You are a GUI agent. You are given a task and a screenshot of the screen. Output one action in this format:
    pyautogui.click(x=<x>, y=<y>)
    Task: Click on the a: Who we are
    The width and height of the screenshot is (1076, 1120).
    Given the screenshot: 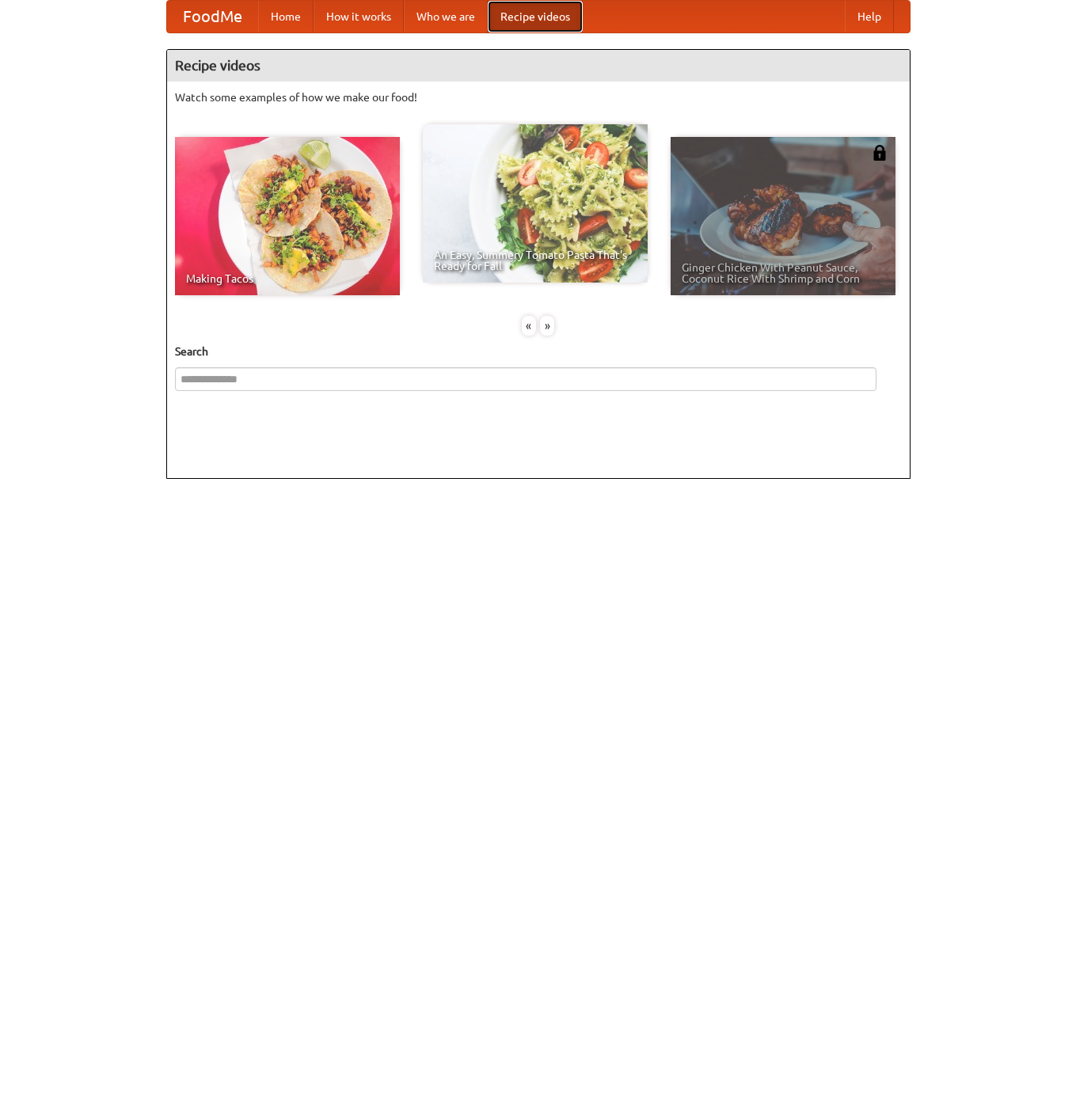 What is the action you would take?
    pyautogui.click(x=445, y=16)
    